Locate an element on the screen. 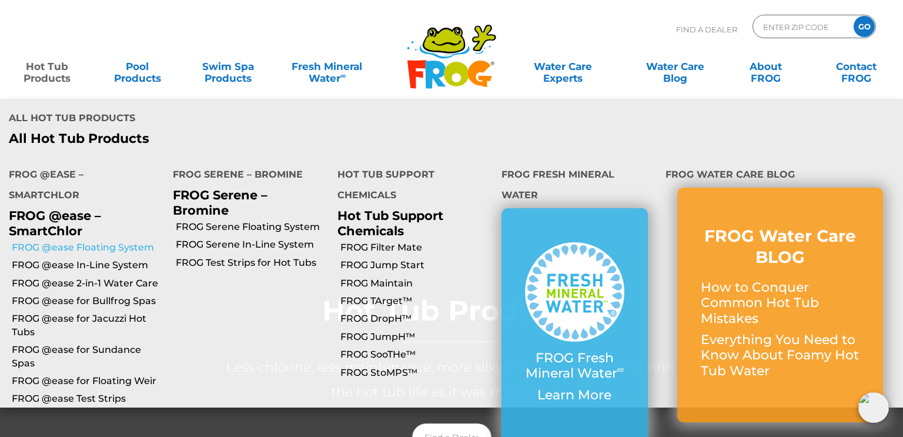 The height and width of the screenshot is (437, 903). a: FROG Test Strips for Hot Tubs is located at coordinates (252, 263).